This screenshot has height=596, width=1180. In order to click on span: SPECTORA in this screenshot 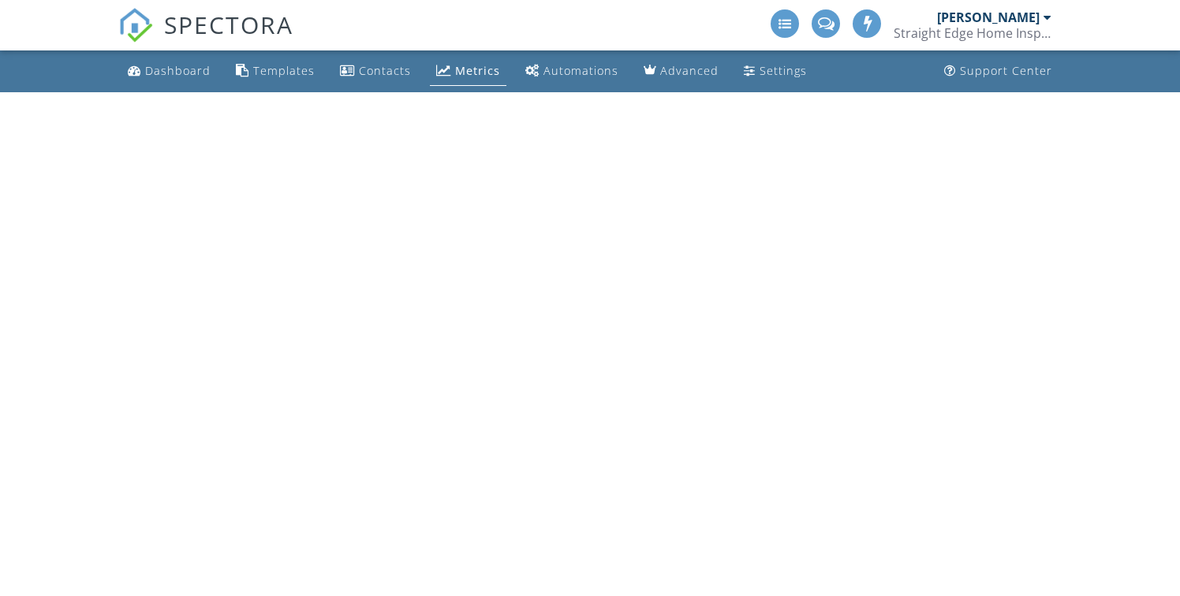, I will do `click(229, 24)`.